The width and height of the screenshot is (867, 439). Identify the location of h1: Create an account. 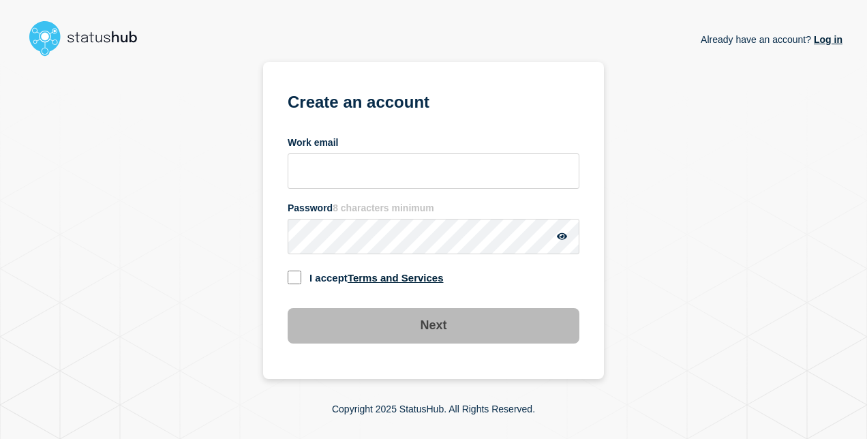
(434, 107).